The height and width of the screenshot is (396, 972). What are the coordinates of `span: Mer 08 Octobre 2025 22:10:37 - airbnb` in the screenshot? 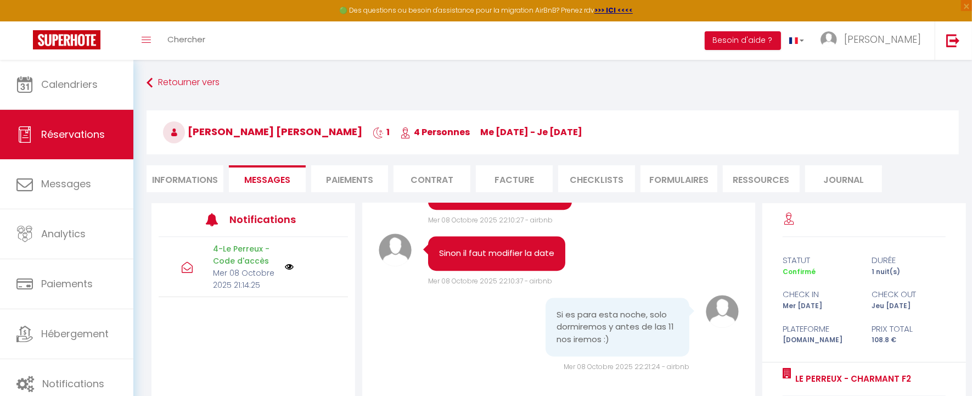 It's located at (490, 281).